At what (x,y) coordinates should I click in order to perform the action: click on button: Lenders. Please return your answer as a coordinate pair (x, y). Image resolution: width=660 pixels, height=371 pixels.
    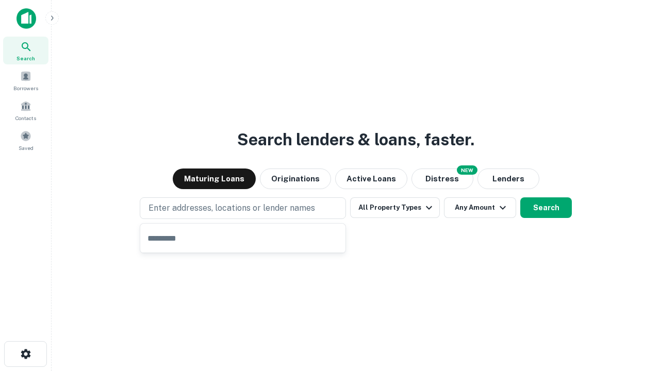
    Looking at the image, I should click on (509, 179).